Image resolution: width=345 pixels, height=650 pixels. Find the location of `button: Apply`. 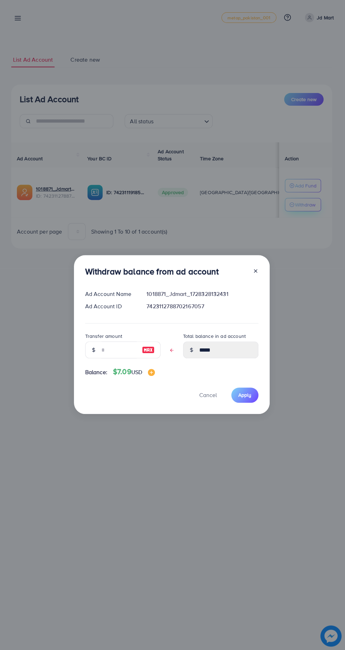

button: Apply is located at coordinates (245, 395).